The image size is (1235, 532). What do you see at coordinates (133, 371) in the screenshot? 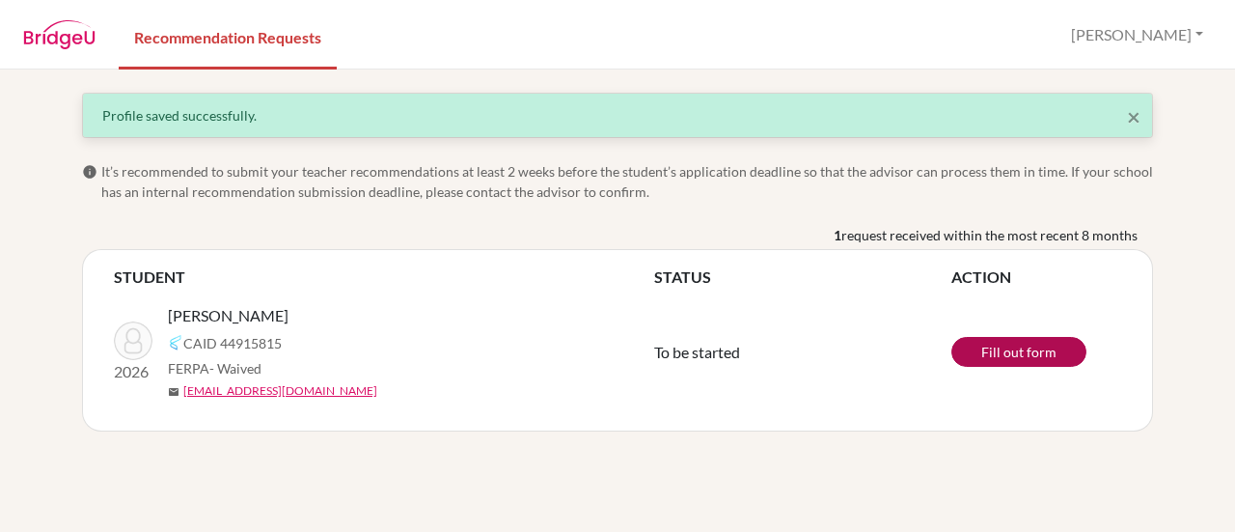
I see `p: 2026` at bounding box center [133, 371].